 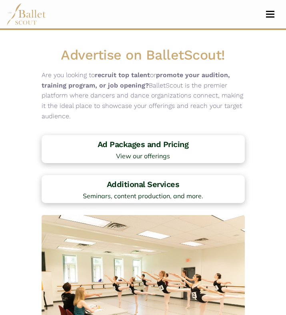 What do you see at coordinates (143, 189) in the screenshot?
I see `a: Additional Services Seminars, content production, and more.` at bounding box center [143, 189].